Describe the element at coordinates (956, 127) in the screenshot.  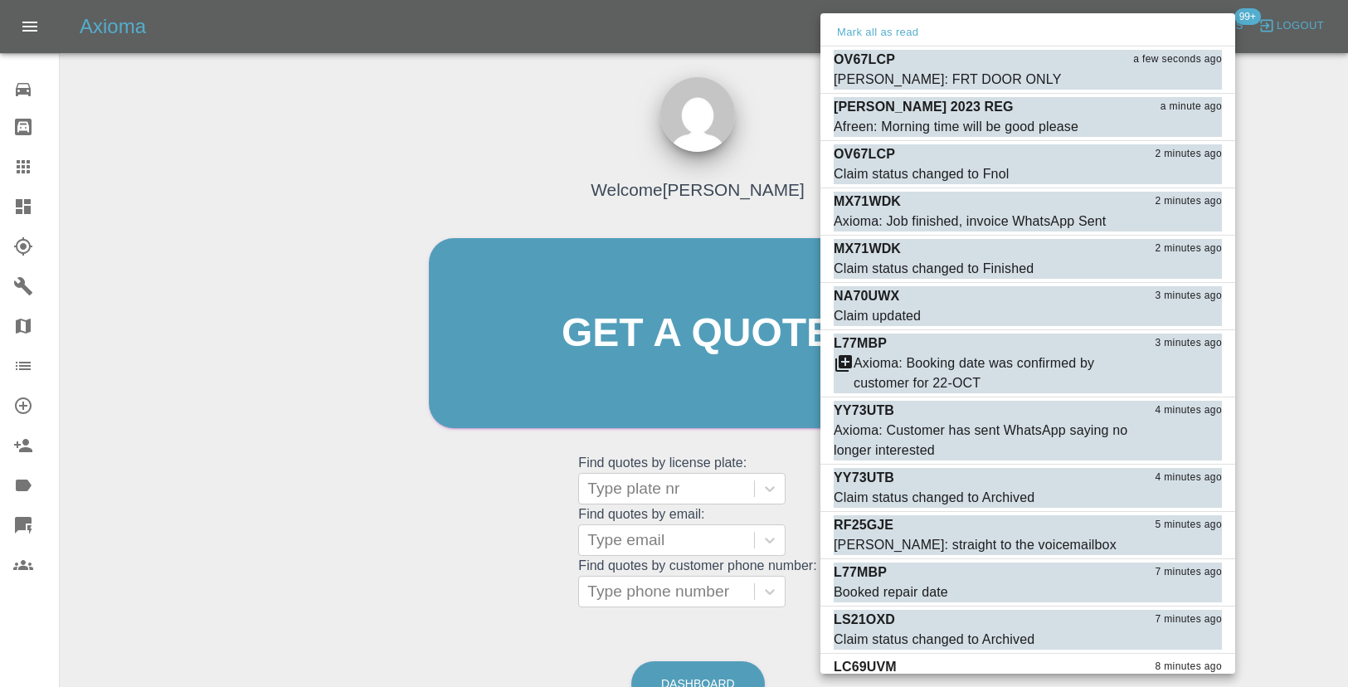
I see `div: Afreen: Morning time will be good please` at that location.